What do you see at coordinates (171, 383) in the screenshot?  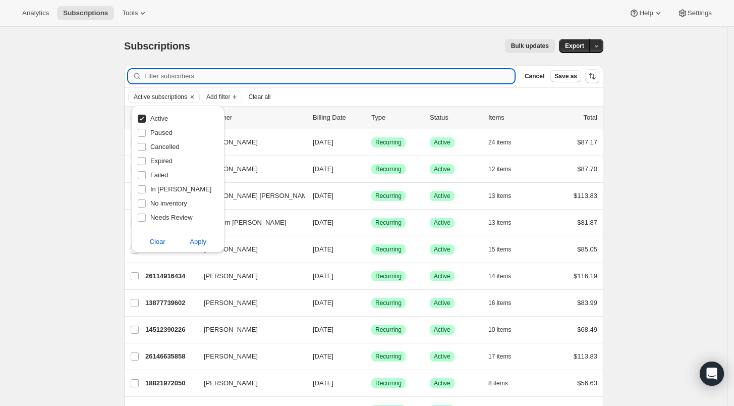 I see `p: 18821972050` at bounding box center [171, 383].